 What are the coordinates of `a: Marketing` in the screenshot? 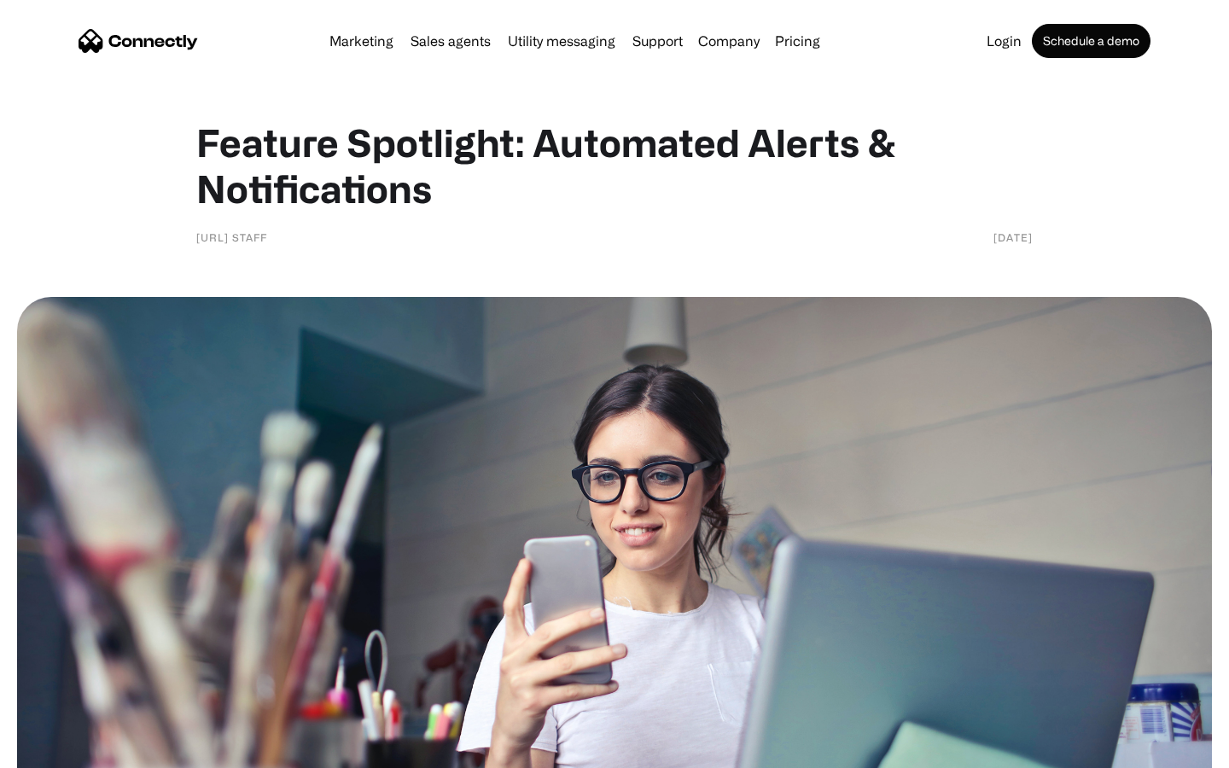 It's located at (361, 41).